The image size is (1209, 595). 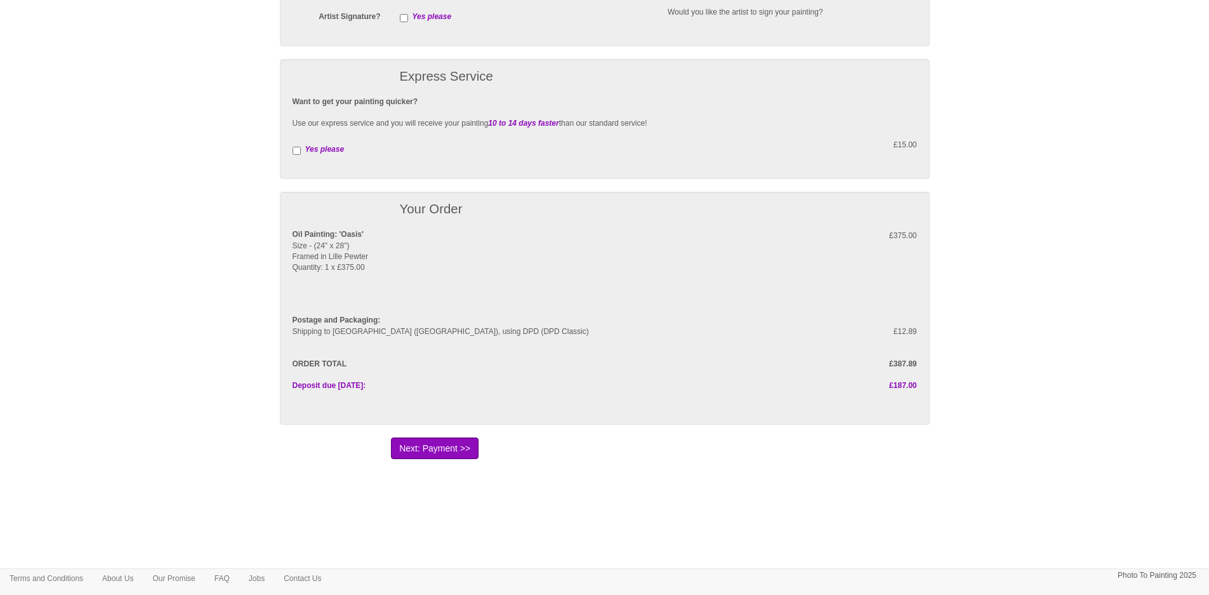 What do you see at coordinates (444, 364) in the screenshot?
I see `label: ORDER TOTAL` at bounding box center [444, 364].